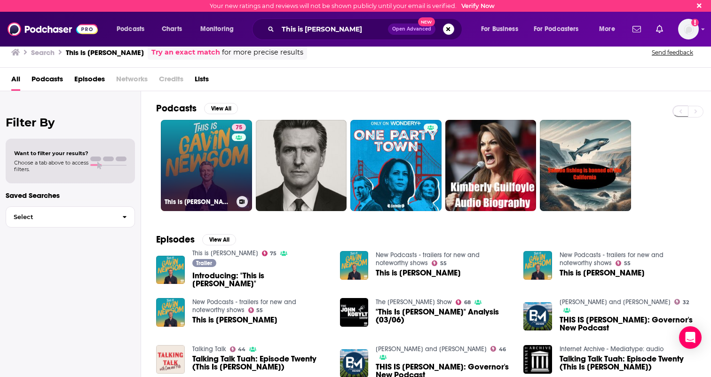  Describe the element at coordinates (366, 29) in the screenshot. I see `div: Search podcasts, credits, & more...` at that location.